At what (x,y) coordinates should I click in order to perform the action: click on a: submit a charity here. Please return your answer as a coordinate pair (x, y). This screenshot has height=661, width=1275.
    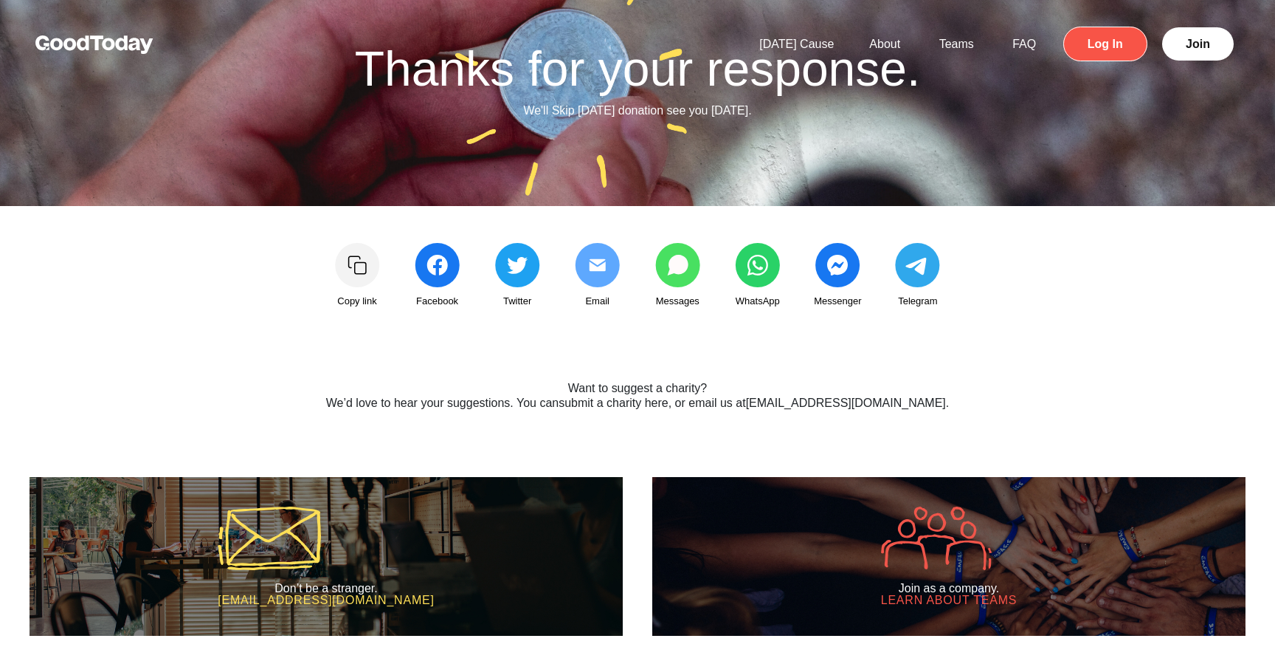
    Looking at the image, I should click on (613, 402).